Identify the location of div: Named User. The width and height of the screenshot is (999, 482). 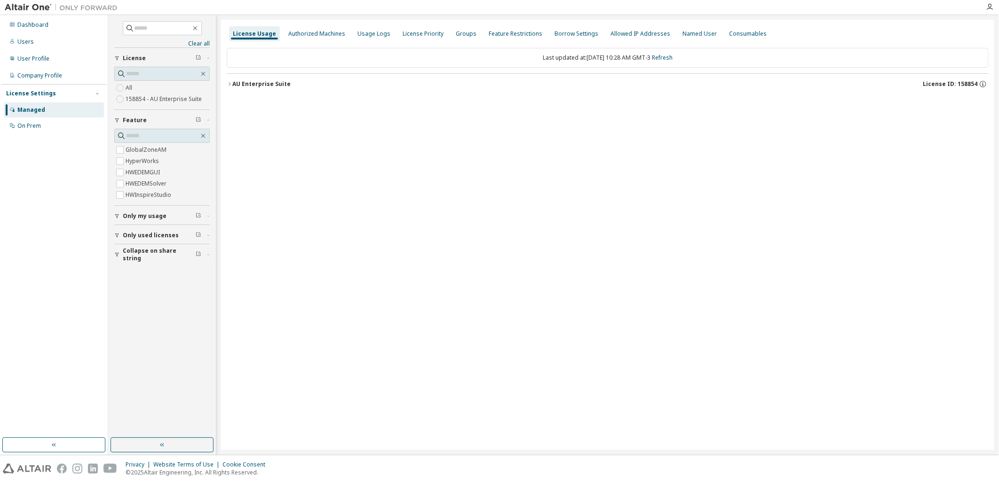
(699, 34).